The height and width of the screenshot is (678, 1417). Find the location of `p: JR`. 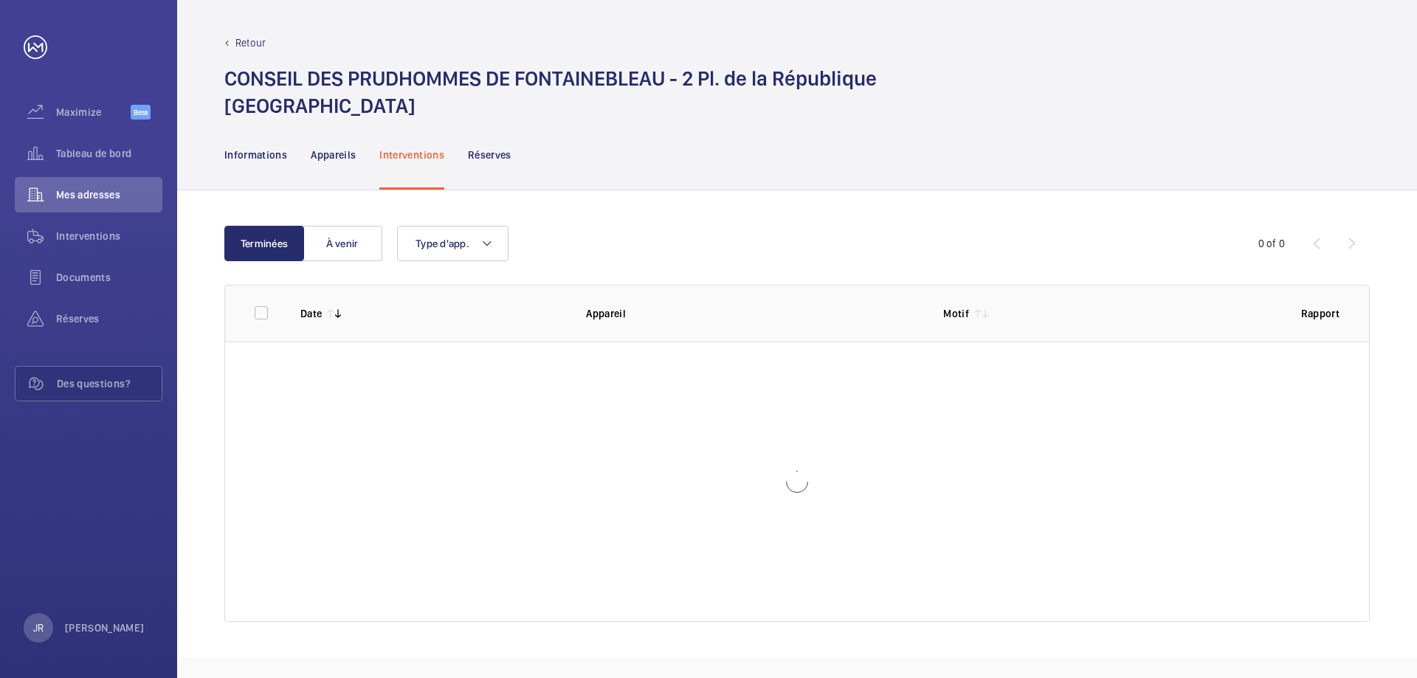

p: JR is located at coordinates (38, 628).